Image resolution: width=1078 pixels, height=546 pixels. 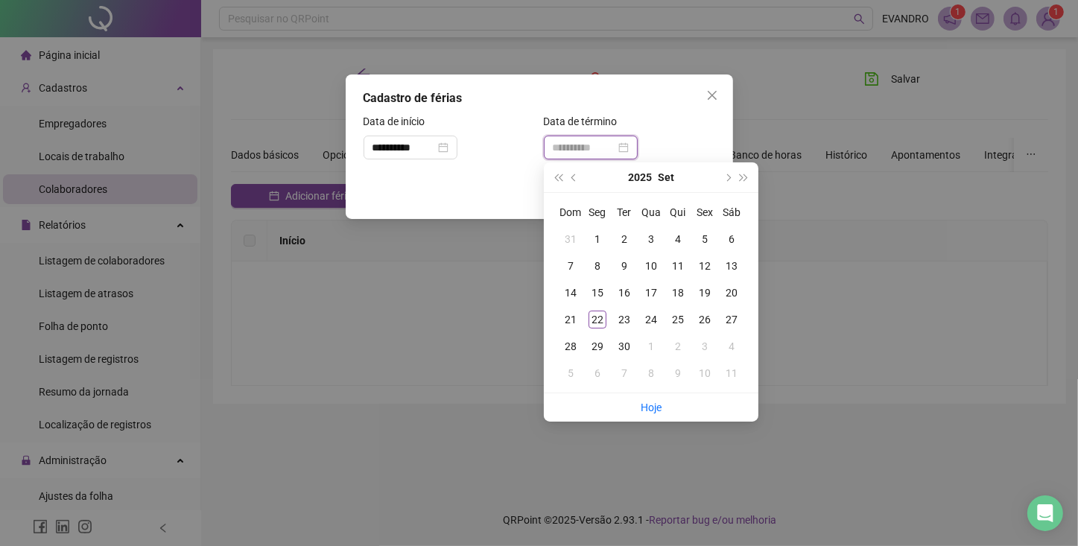 What do you see at coordinates (678, 239) in the screenshot?
I see `td: 2025-09-04` at bounding box center [678, 239].